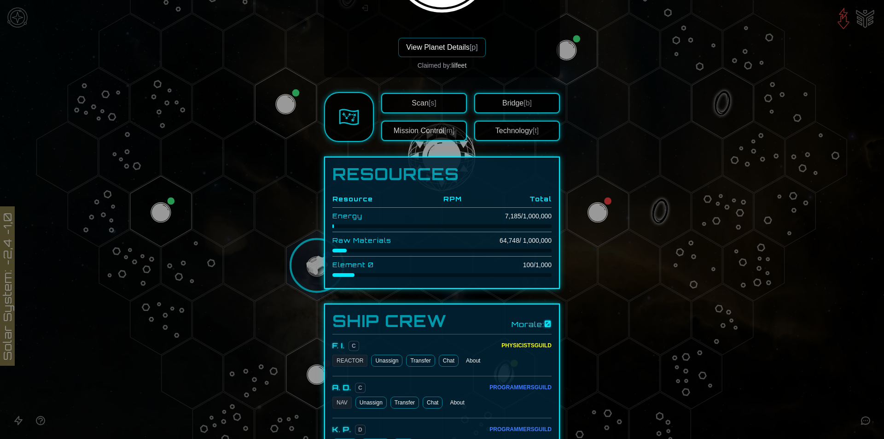 Image resolution: width=884 pixels, height=439 pixels. What do you see at coordinates (527, 103) in the screenshot?
I see `span: [b]` at bounding box center [527, 103].